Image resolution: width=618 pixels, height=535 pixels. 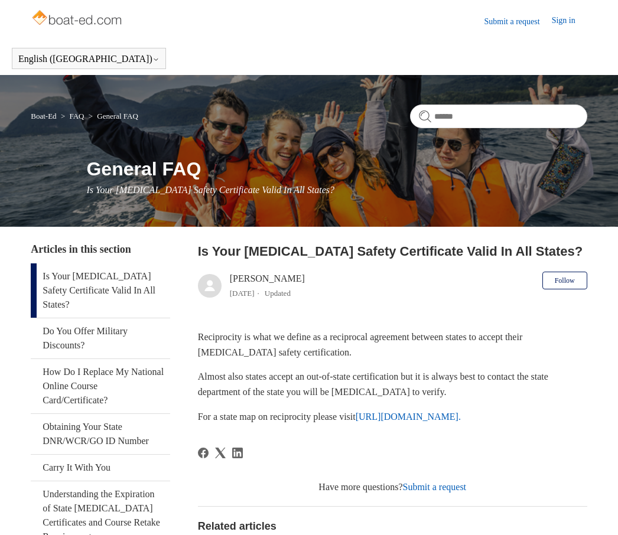 I want to click on a: LinkedIn, so click(x=237, y=453).